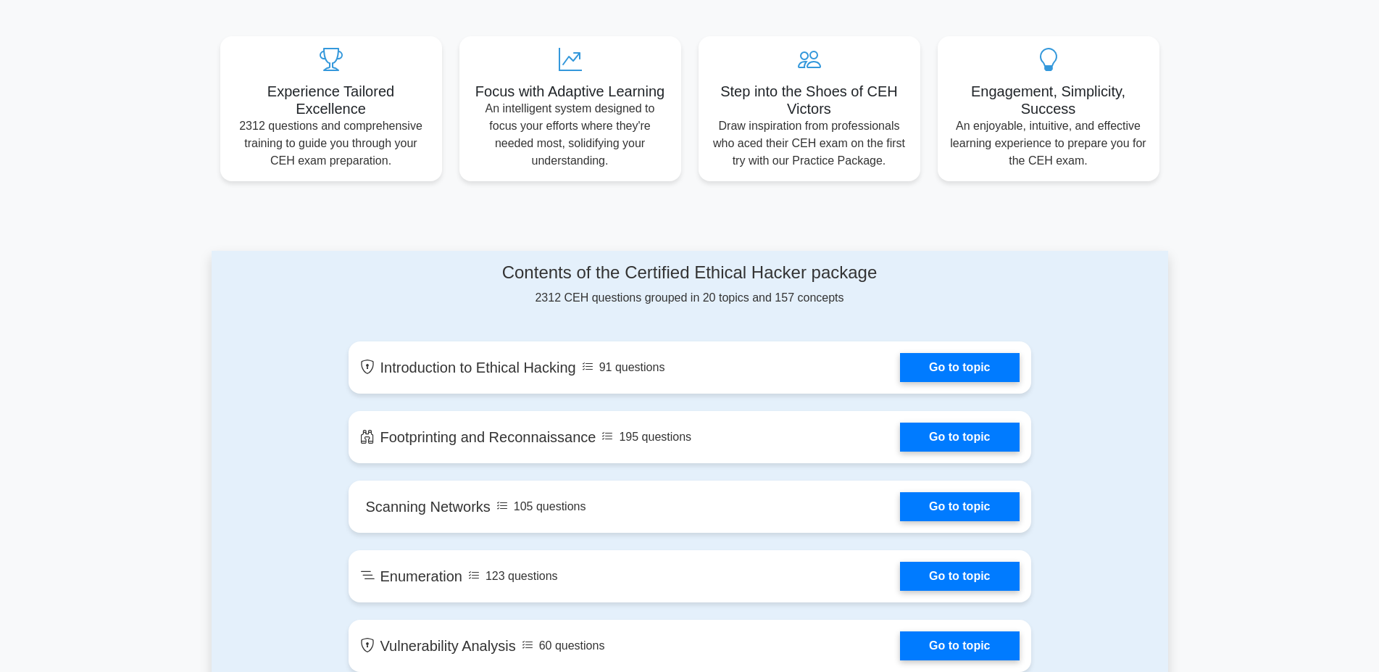 This screenshot has width=1379, height=672. What do you see at coordinates (331, 143) in the screenshot?
I see `p: 2312 questions and comprehensive training to guide you through your CEH exam preparation.` at bounding box center [331, 143].